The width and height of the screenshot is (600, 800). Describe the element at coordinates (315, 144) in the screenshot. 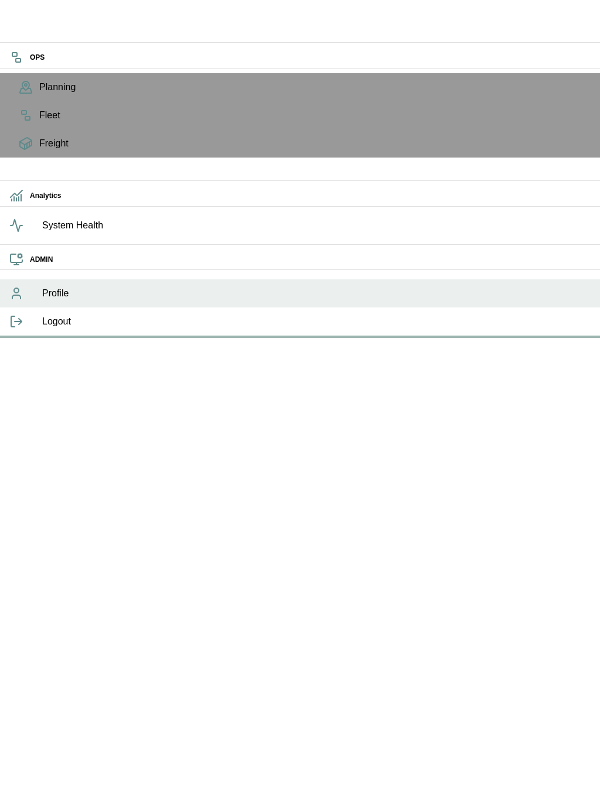

I see `span: Freight` at that location.